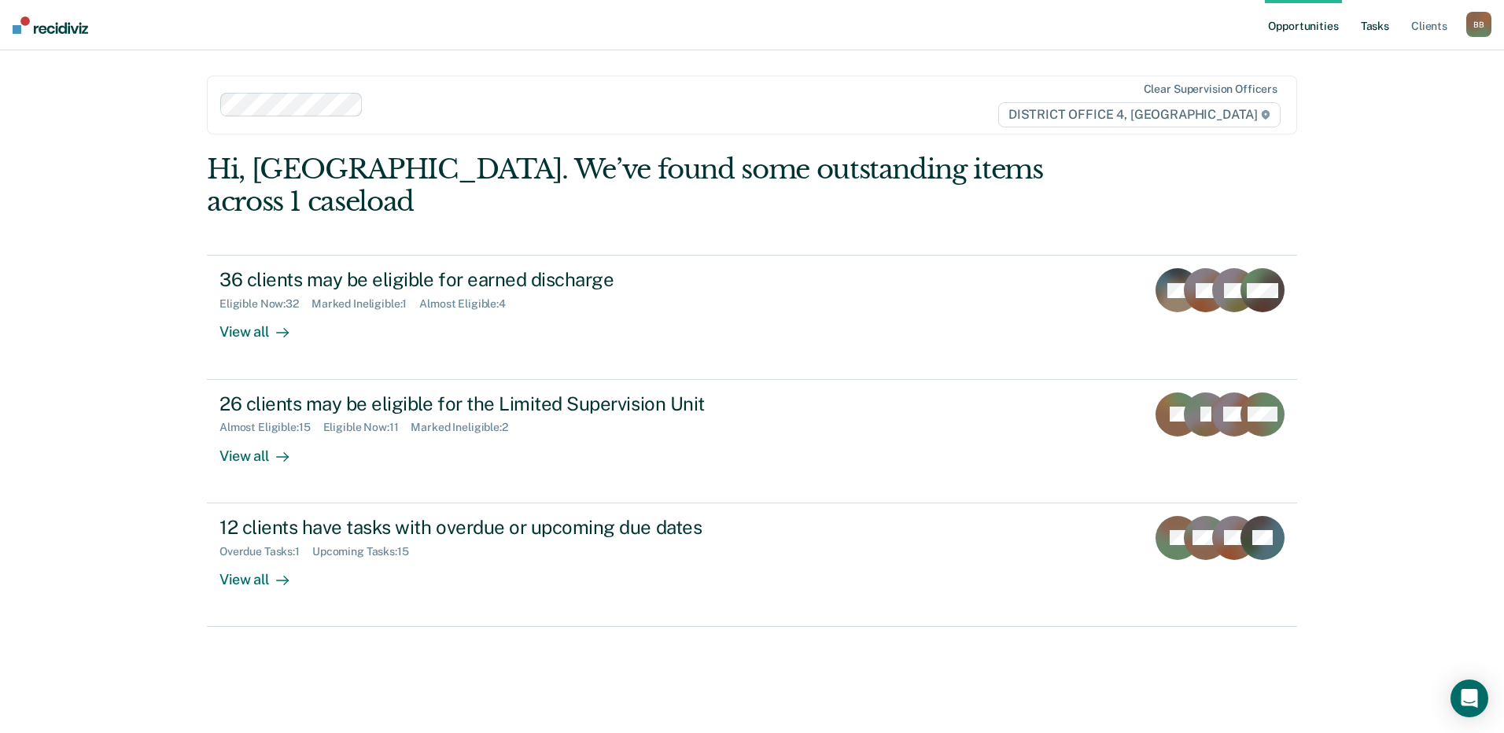 Image resolution: width=1504 pixels, height=733 pixels. I want to click on div: Marked Ineligible : 2, so click(465, 427).